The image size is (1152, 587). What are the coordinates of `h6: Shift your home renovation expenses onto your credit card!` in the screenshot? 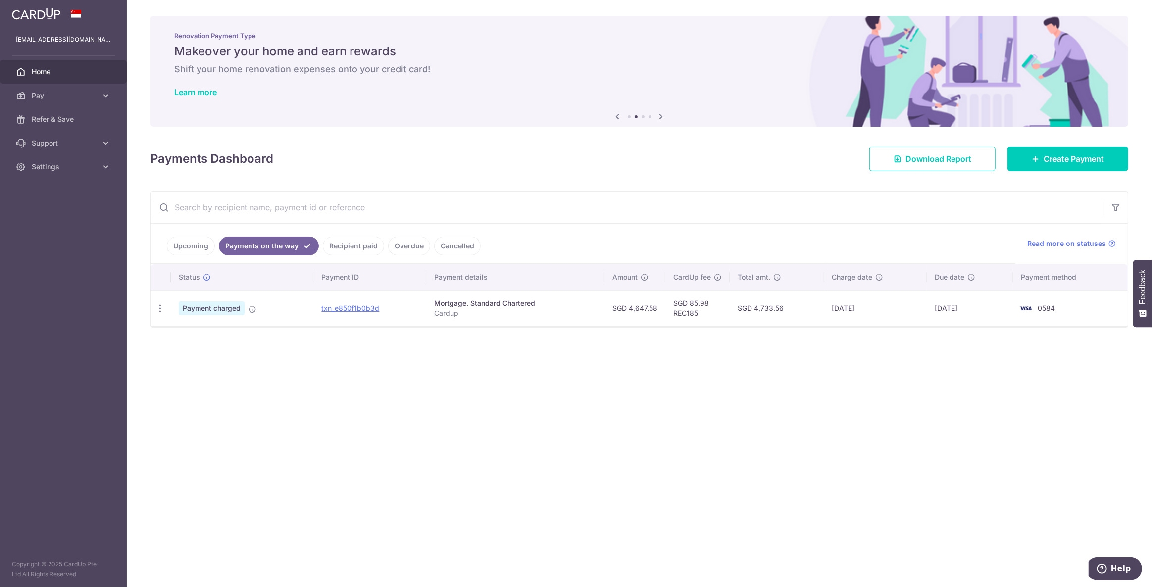 It's located at (639, 69).